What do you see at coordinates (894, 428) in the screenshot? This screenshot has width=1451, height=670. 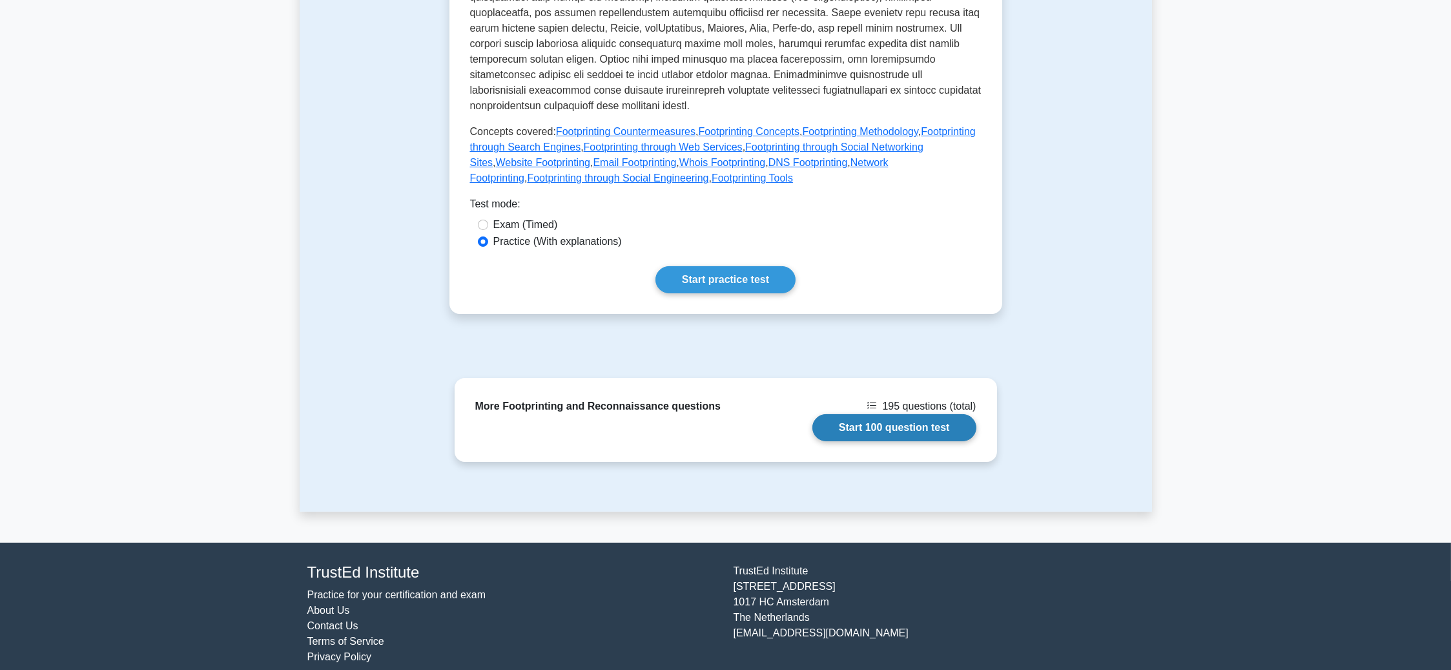 I see `a: Start 100 question test` at bounding box center [894, 428].